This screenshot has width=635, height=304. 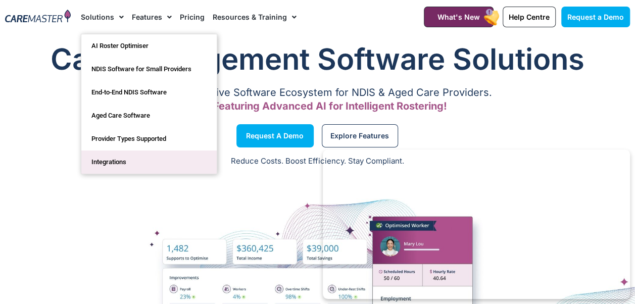 I want to click on ul: Solutions, so click(x=149, y=104).